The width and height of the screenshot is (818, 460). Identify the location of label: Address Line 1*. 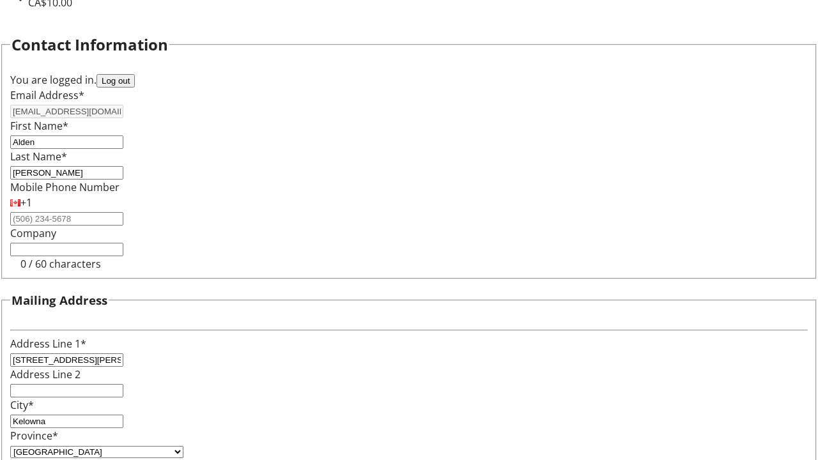
(48, 344).